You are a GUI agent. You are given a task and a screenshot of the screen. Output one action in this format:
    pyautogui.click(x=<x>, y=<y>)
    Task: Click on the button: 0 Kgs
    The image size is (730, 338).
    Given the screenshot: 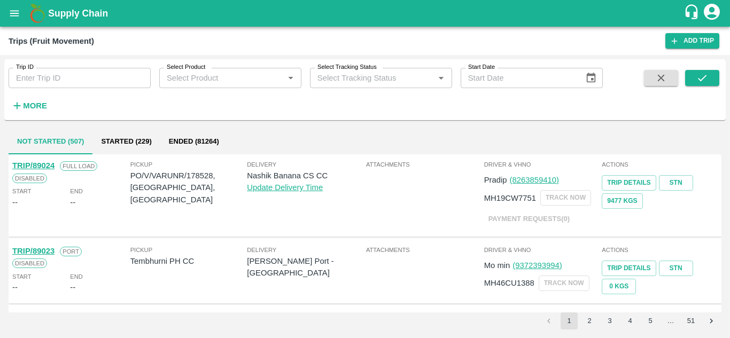 What is the action you would take?
    pyautogui.click(x=619, y=287)
    